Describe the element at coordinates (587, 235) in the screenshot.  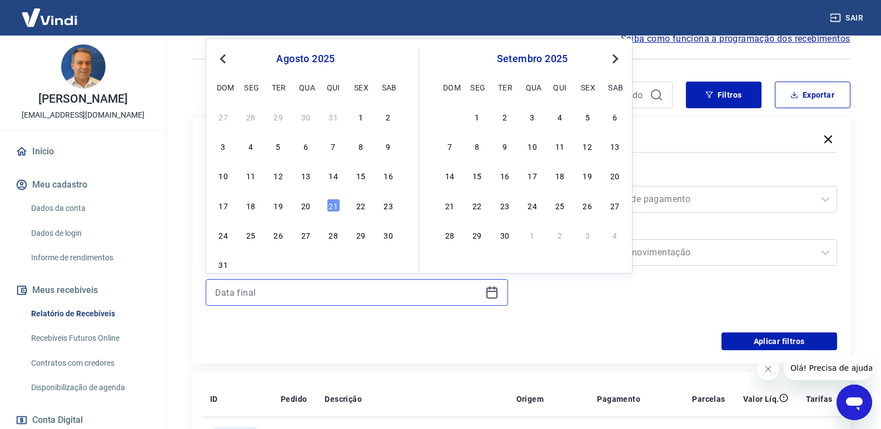
I see `div: Choose sexta-feira, 3 de outubro de 2025` at that location.